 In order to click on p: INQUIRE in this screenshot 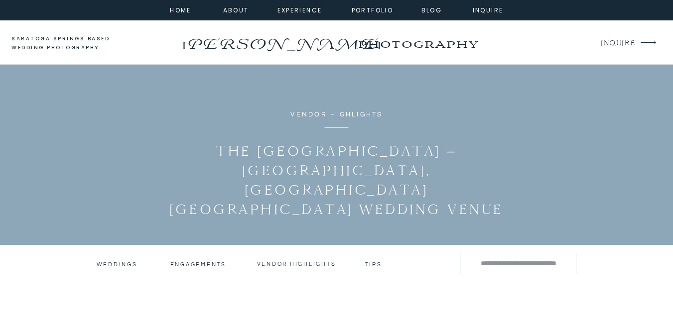, I will do `click(617, 43)`.